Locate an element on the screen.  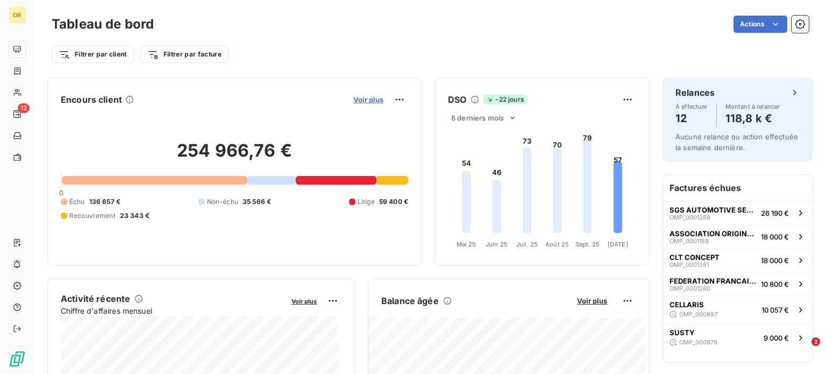
span: Recouvrement is located at coordinates (93, 216).